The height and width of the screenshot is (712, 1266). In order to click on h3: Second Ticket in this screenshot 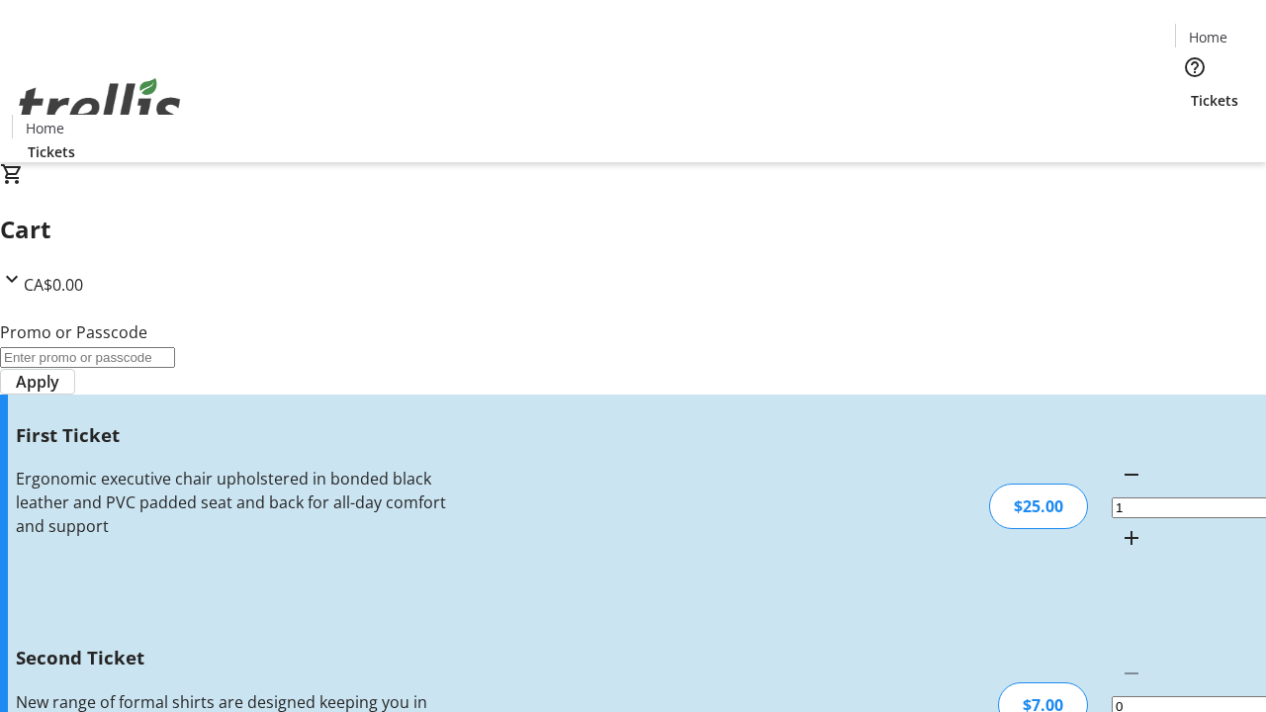, I will do `click(231, 658)`.